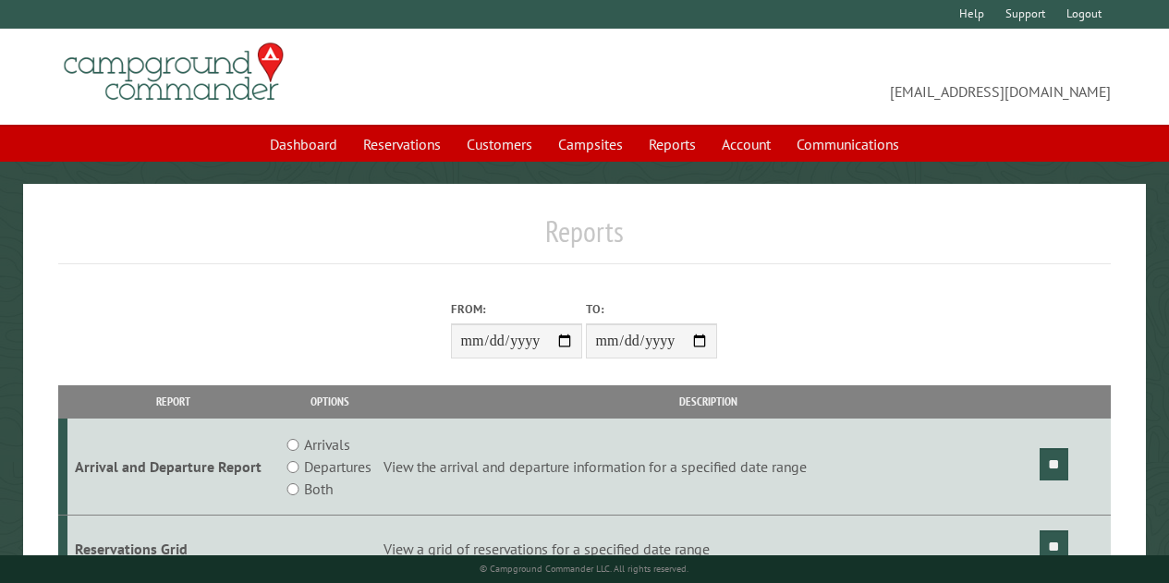 The height and width of the screenshot is (583, 1169). I want to click on a: Reservations, so click(402, 144).